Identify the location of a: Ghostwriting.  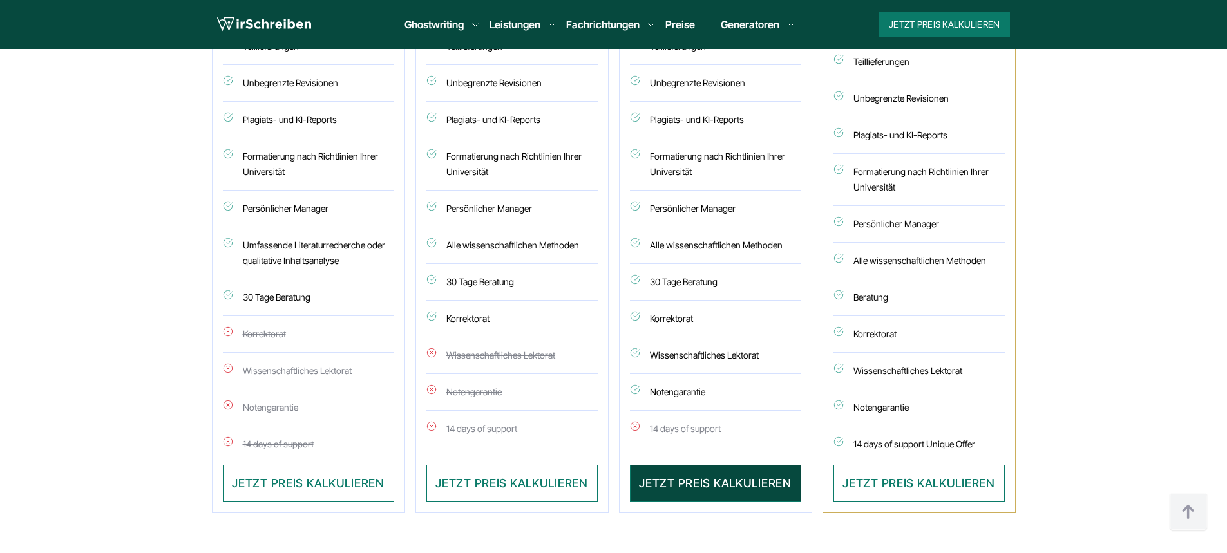
(434, 24).